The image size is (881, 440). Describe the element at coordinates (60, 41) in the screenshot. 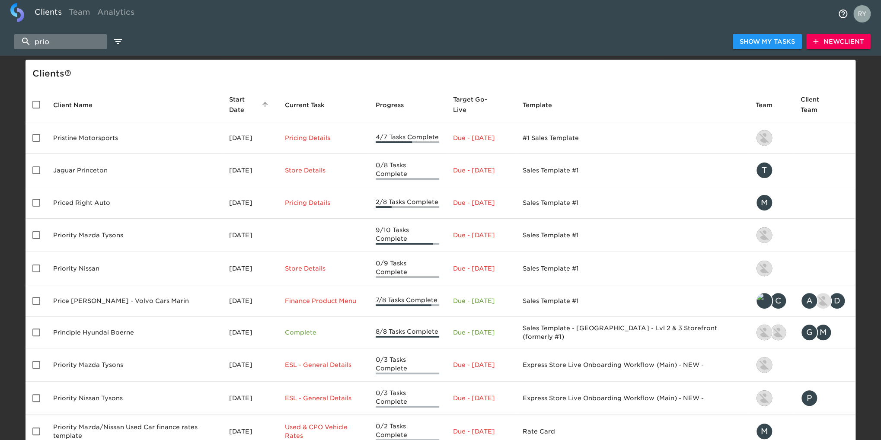

I see `input: search` at that location.